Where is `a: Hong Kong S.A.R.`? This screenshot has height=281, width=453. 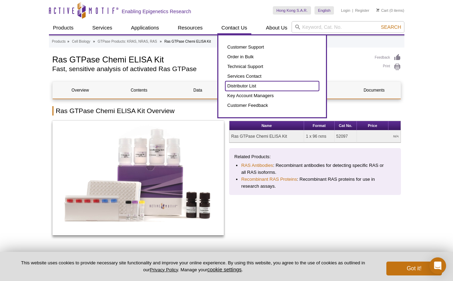
a: Hong Kong S.A.R. is located at coordinates (292, 10).